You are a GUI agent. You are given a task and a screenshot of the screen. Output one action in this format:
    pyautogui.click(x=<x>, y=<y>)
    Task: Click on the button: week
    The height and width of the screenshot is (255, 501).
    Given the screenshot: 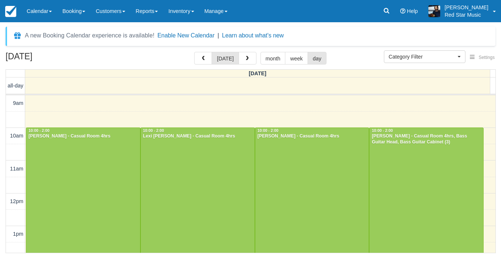 What is the action you would take?
    pyautogui.click(x=296, y=58)
    